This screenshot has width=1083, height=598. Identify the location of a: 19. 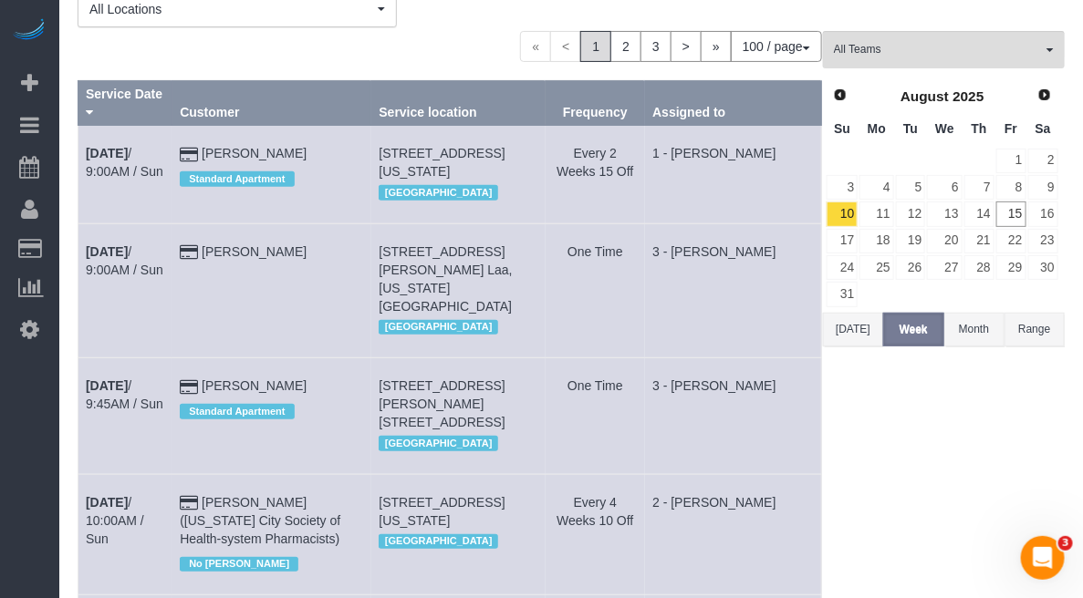
(911, 241).